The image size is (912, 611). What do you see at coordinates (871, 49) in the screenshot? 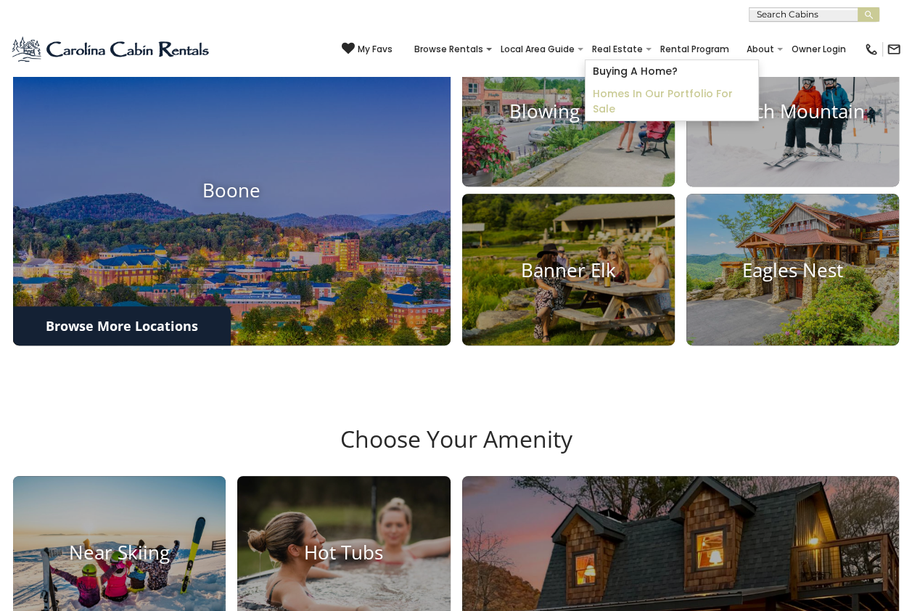
I see `img: phone-regular-black.png` at bounding box center [871, 49].